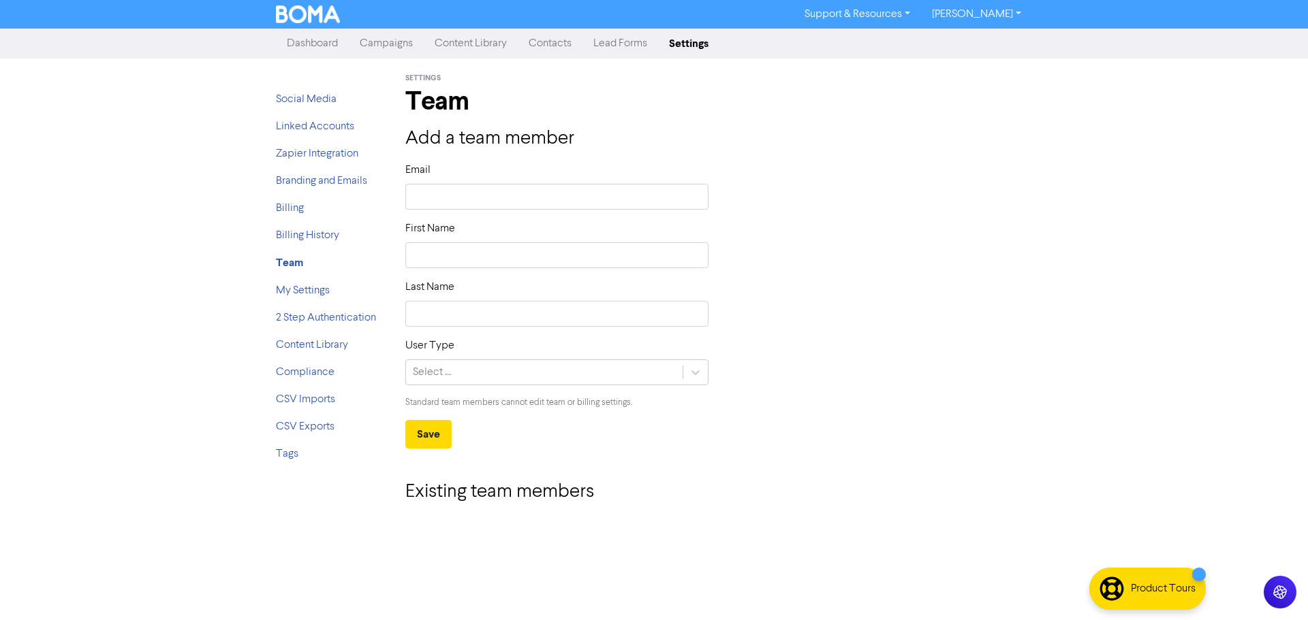 This screenshot has height=620, width=1308. I want to click on a: Support & Resources, so click(857, 14).